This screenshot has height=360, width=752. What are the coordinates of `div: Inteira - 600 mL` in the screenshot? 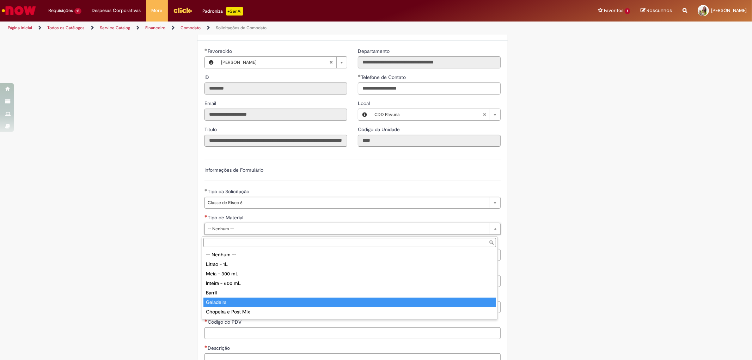 It's located at (350, 283).